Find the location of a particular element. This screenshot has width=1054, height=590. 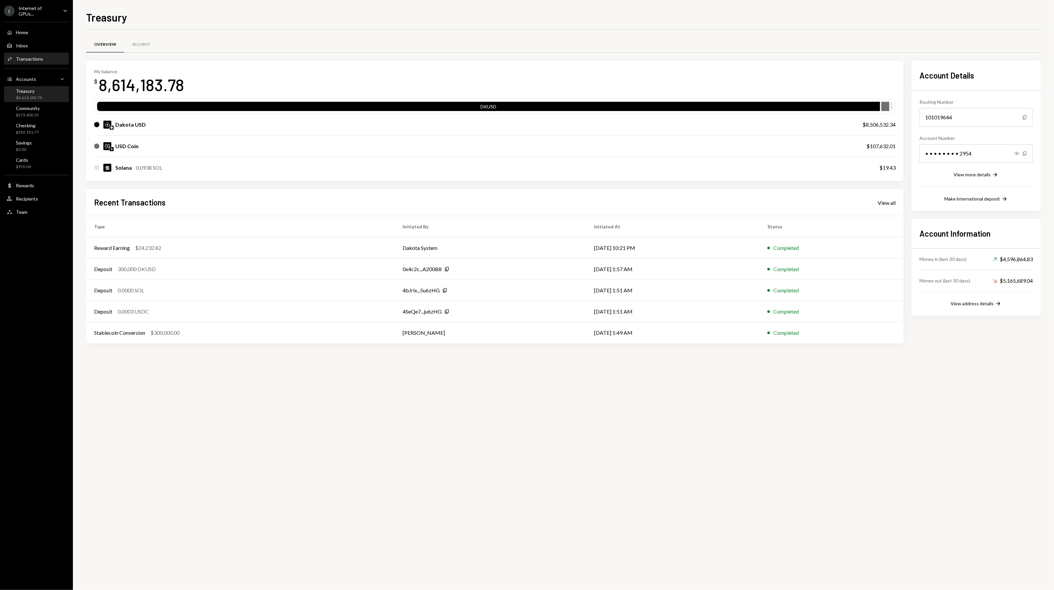

a: Community$573,400.23 is located at coordinates (36, 111).